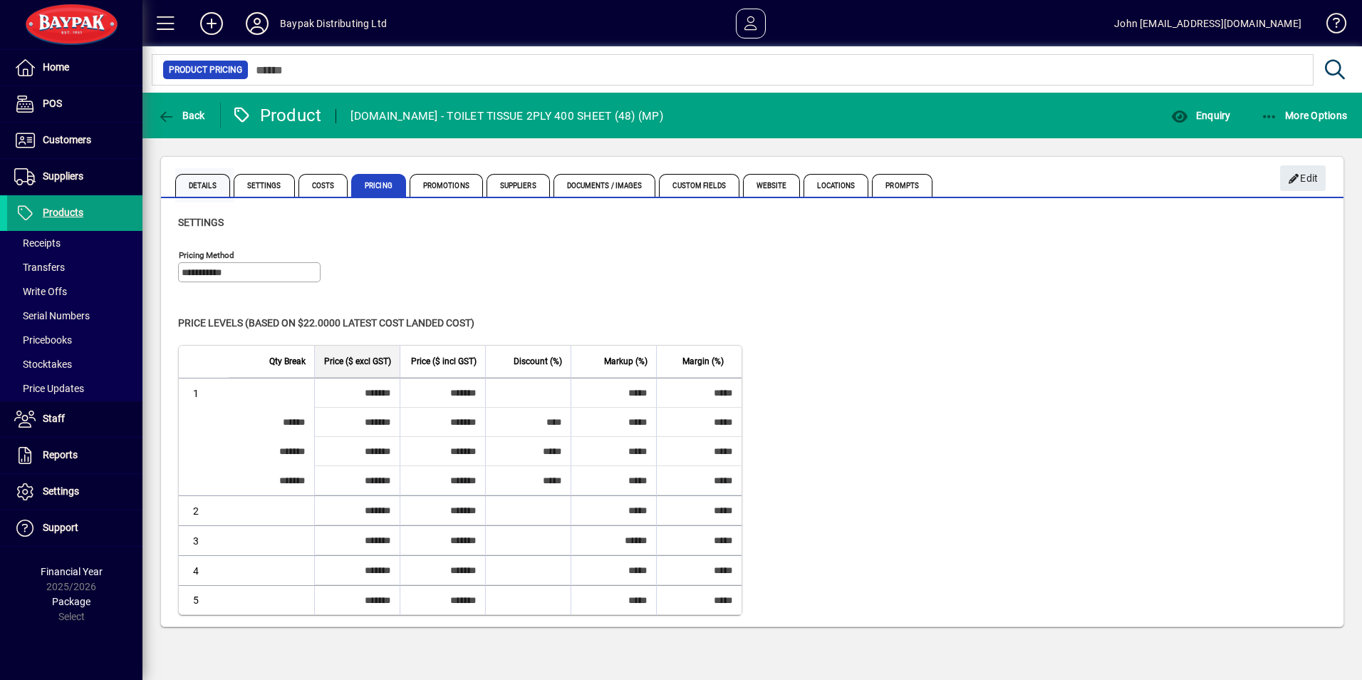 The image size is (1362, 680). What do you see at coordinates (204, 510) in the screenshot?
I see `td: 2` at bounding box center [204, 510].